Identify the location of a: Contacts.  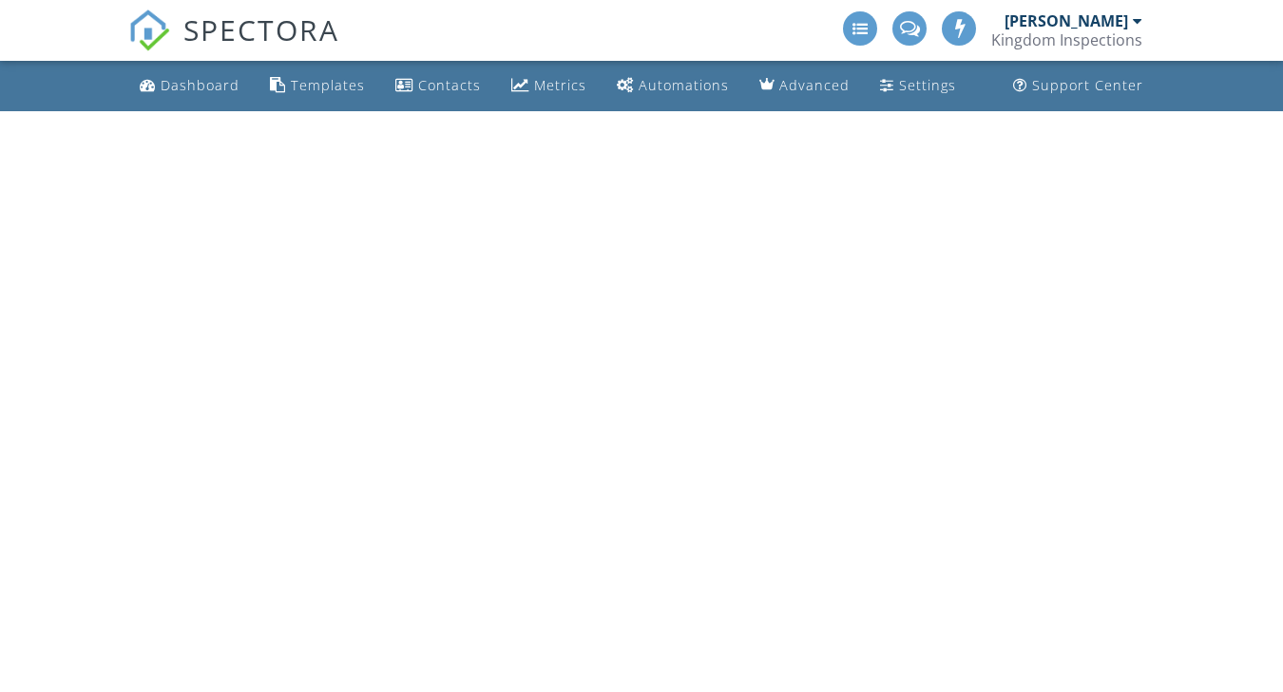
(438, 86).